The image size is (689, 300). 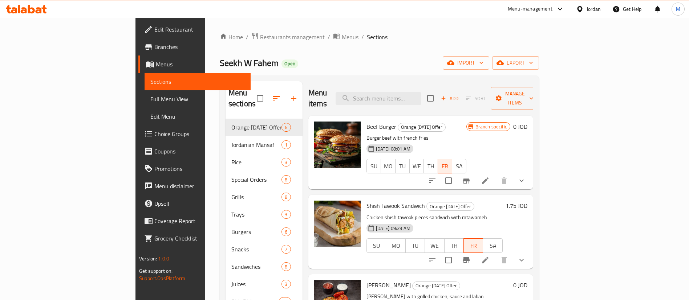 What do you see at coordinates (515, 98) in the screenshot?
I see `button: Manage items` at bounding box center [515, 98].